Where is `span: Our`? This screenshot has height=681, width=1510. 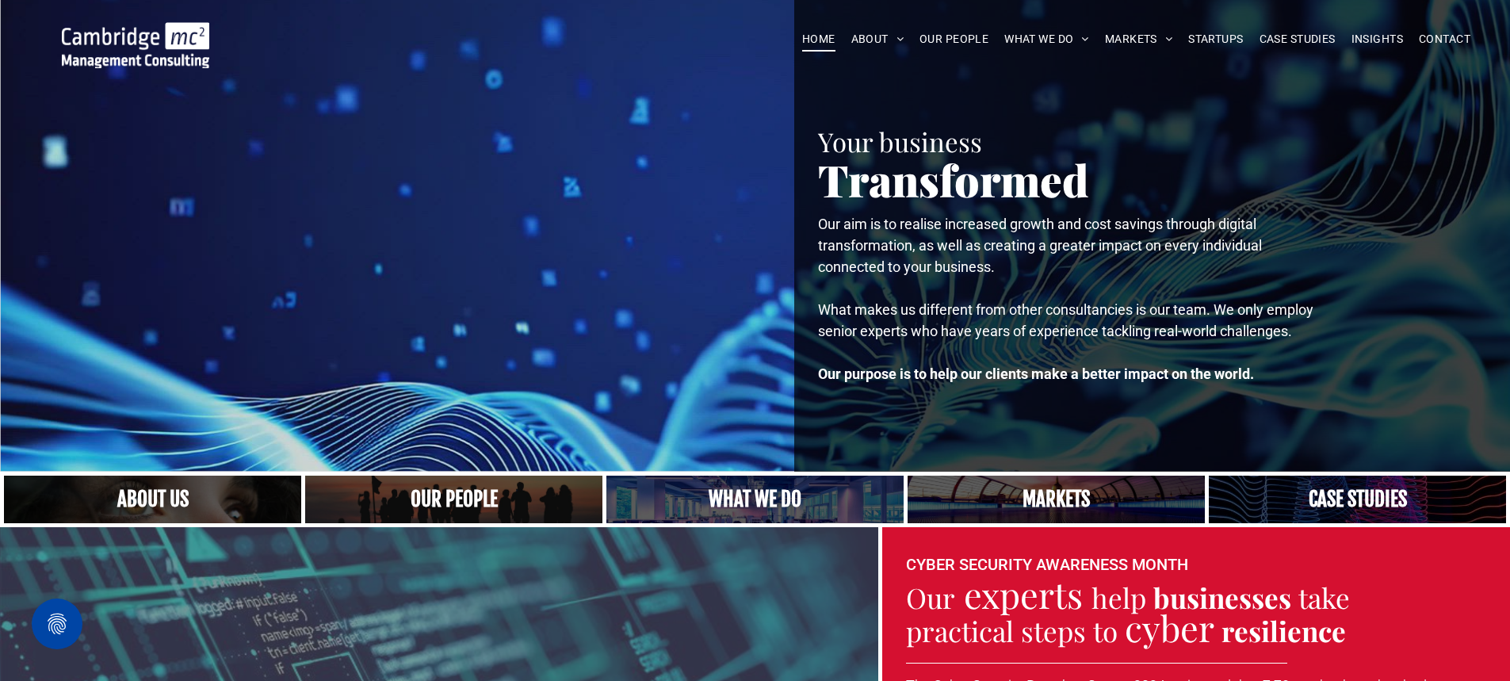
span: Our is located at coordinates (930, 597).